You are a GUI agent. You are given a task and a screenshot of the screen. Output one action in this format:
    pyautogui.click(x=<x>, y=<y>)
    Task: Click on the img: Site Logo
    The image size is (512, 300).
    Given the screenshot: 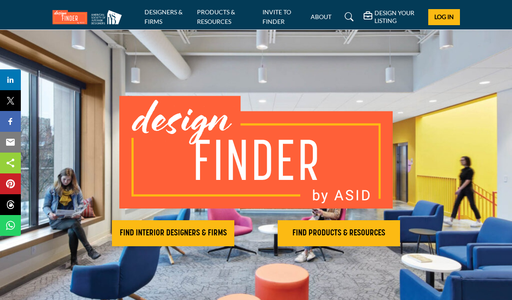 What is the action you would take?
    pyautogui.click(x=89, y=17)
    